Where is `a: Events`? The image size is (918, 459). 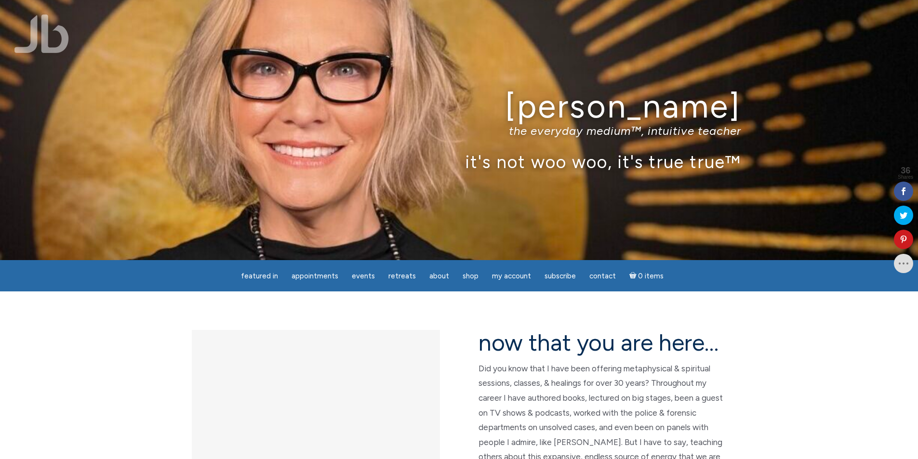
a: Events is located at coordinates (363, 276).